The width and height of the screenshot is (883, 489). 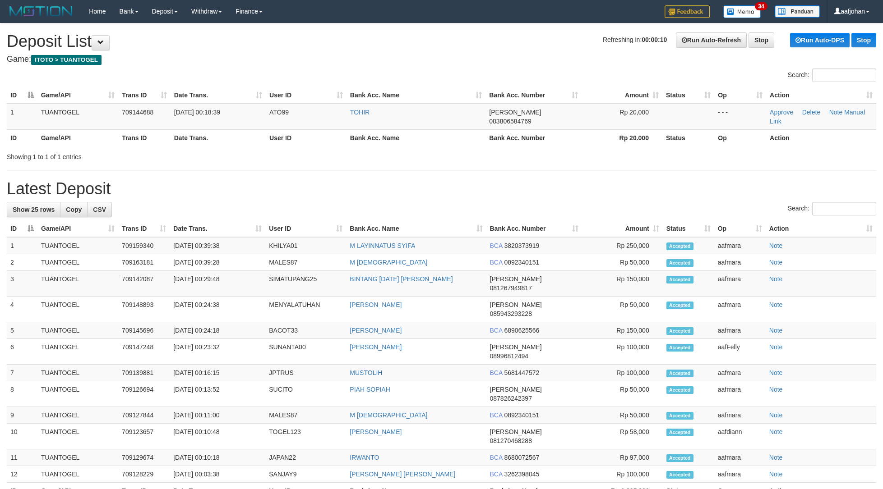 What do you see at coordinates (635, 40) in the screenshot?
I see `span: Refreshing in:` at bounding box center [635, 40].